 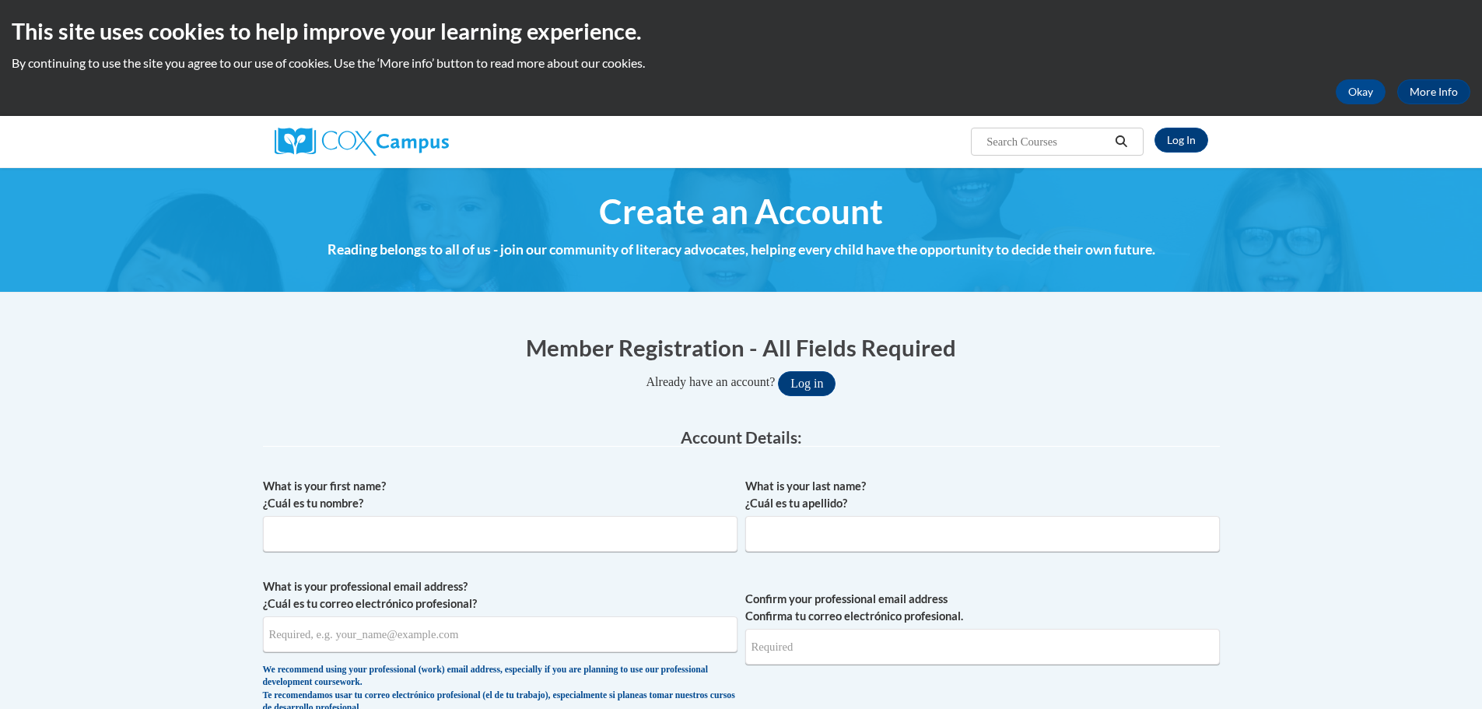 What do you see at coordinates (982, 607) in the screenshot?
I see `label: Confirm your professional email address Confirma tu correo electrónico profesional.` at bounding box center [982, 607].